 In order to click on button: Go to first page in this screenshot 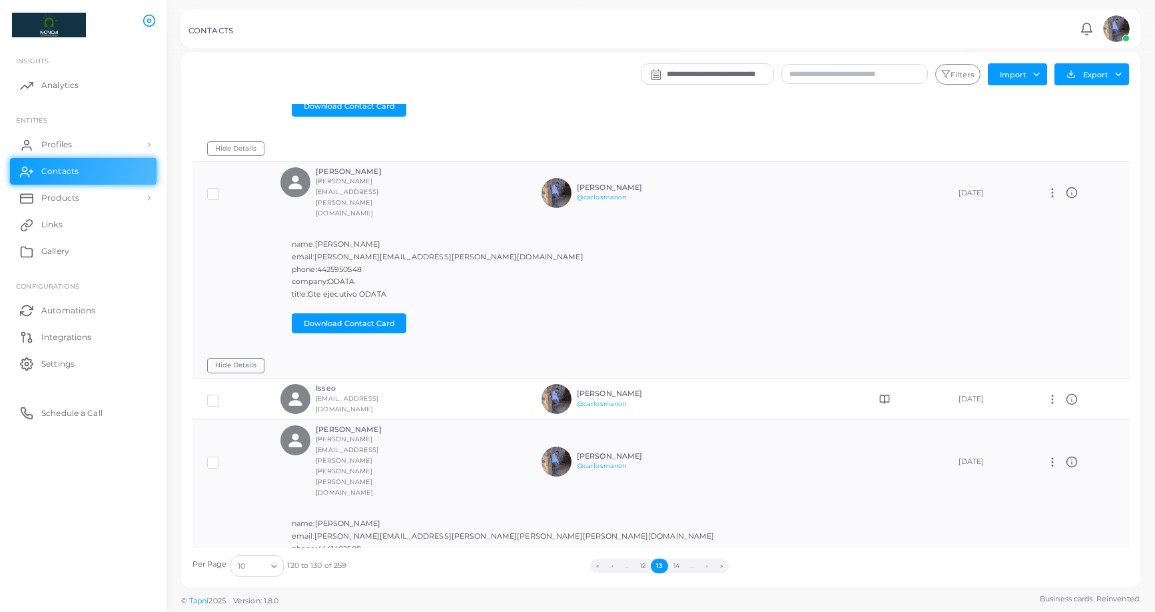, I will do `click(598, 566)`.